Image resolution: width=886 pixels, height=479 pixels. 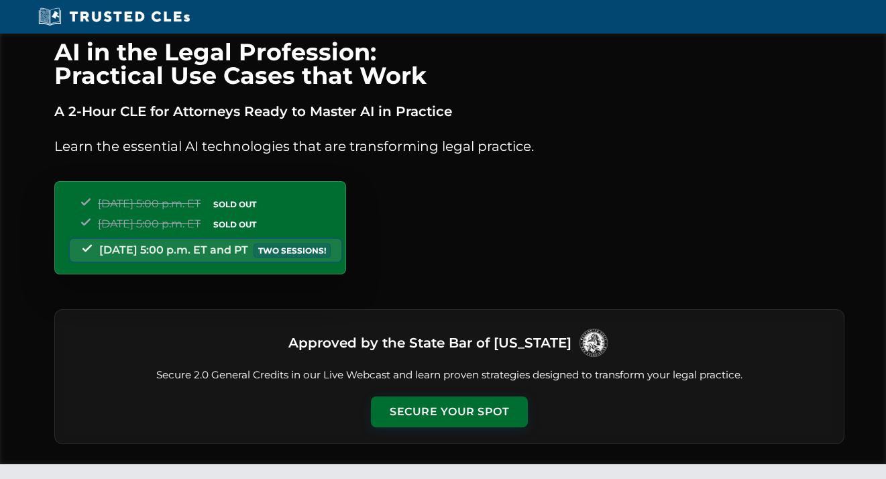 What do you see at coordinates (450, 64) in the screenshot?
I see `h1: AI in the Legal Profession: Practical Use Cases that Work` at bounding box center [450, 64].